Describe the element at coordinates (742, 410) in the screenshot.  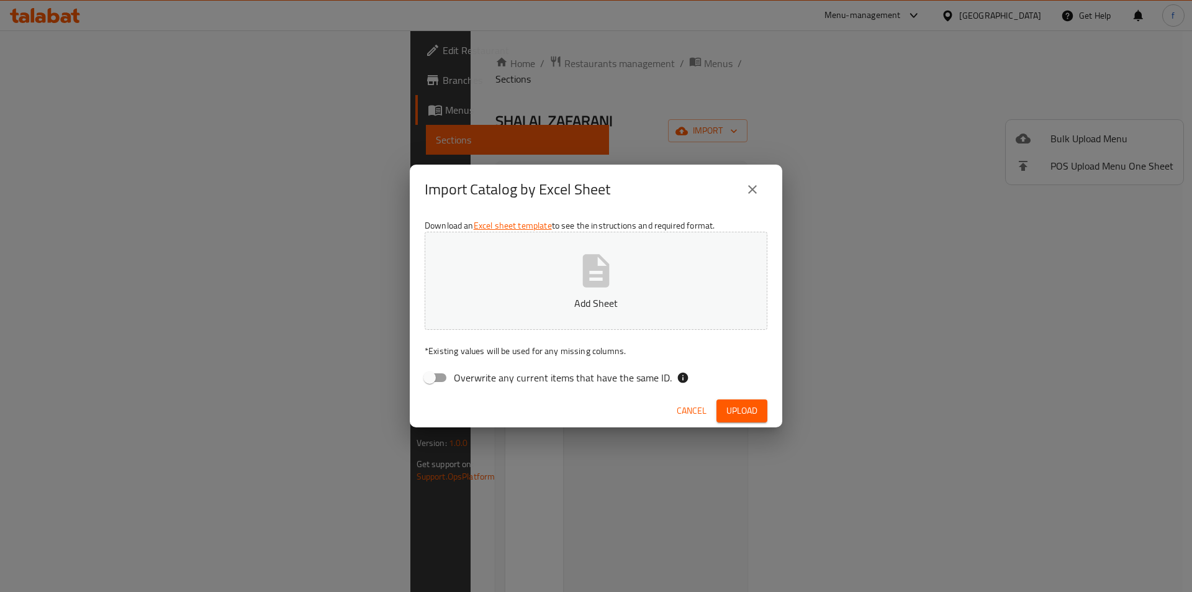
I see `span: Upload` at that location.